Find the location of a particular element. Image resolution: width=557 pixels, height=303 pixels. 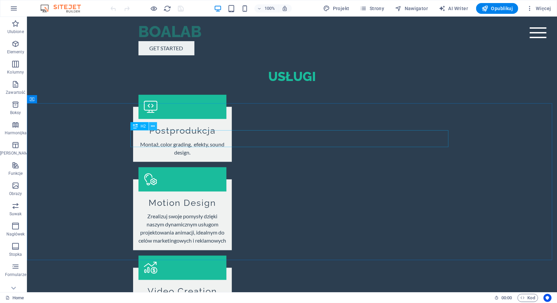

span: 00 00 is located at coordinates (507, 298).